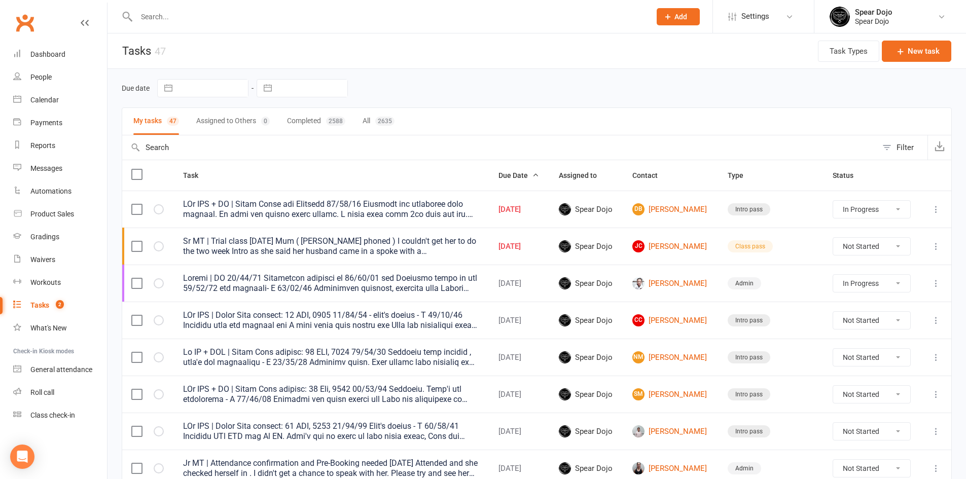 The image size is (966, 479). Describe the element at coordinates (60, 370) in the screenshot. I see `a: General attendance kiosk mode` at that location.